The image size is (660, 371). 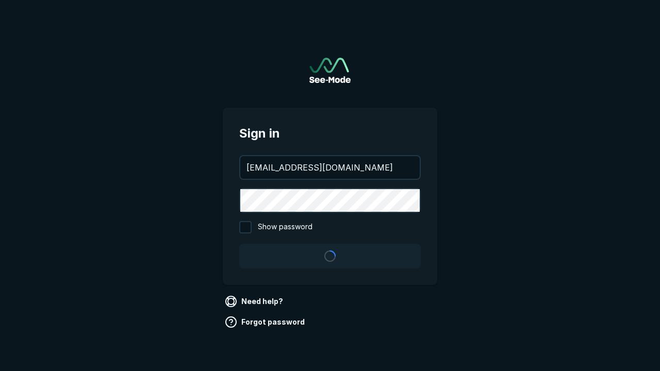 I want to click on a: Need help?, so click(x=255, y=301).